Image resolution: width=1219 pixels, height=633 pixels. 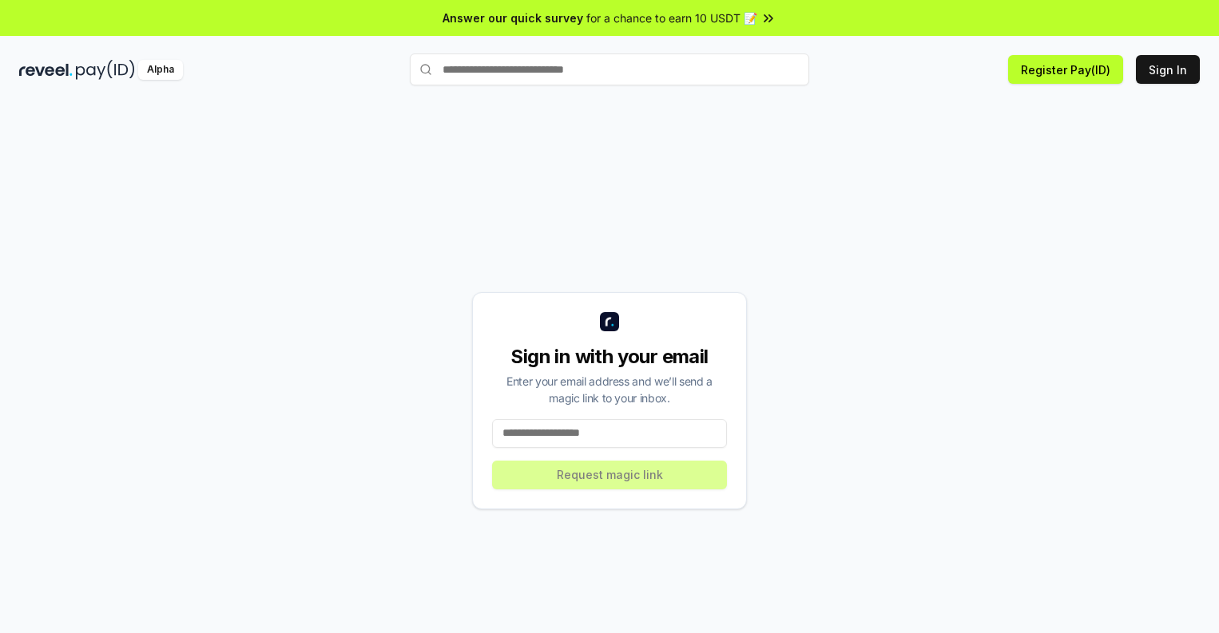 I want to click on button: Register Pay(ID), so click(x=1066, y=69).